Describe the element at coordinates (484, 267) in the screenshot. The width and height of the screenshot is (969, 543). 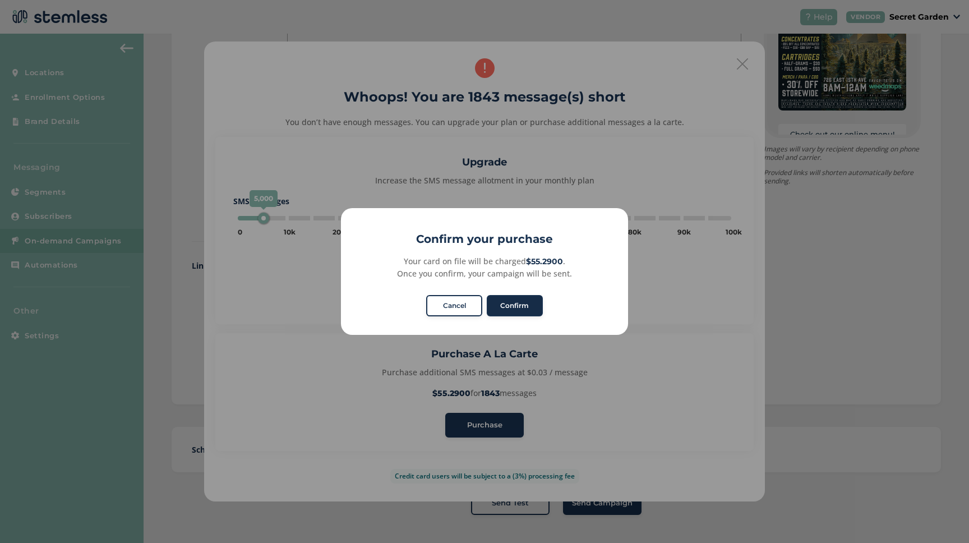
I see `div: Your card on file will be charged . Once you confirm, your campaign will be sent.` at that location.